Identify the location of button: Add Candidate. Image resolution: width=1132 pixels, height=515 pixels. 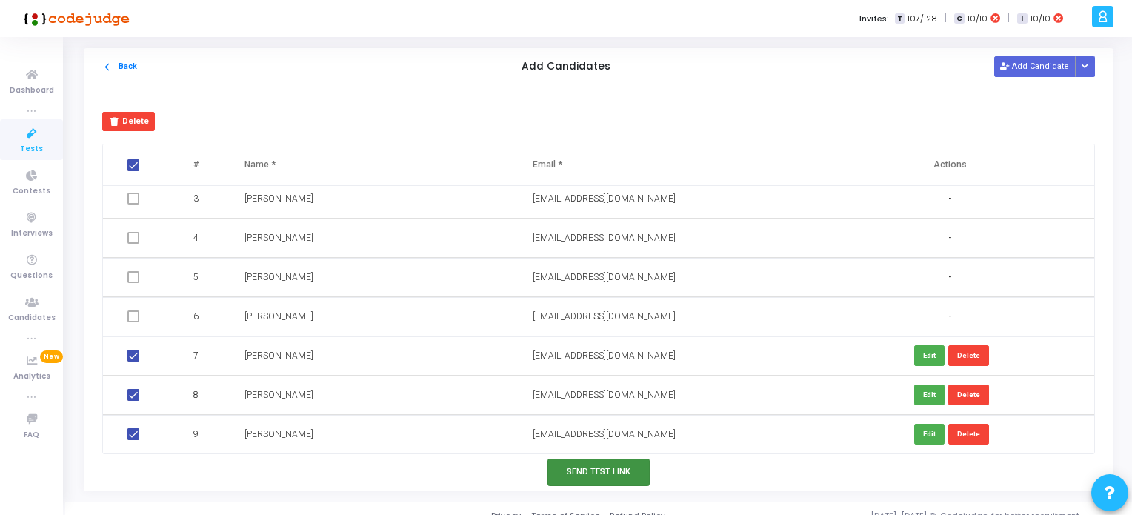
(1035, 66).